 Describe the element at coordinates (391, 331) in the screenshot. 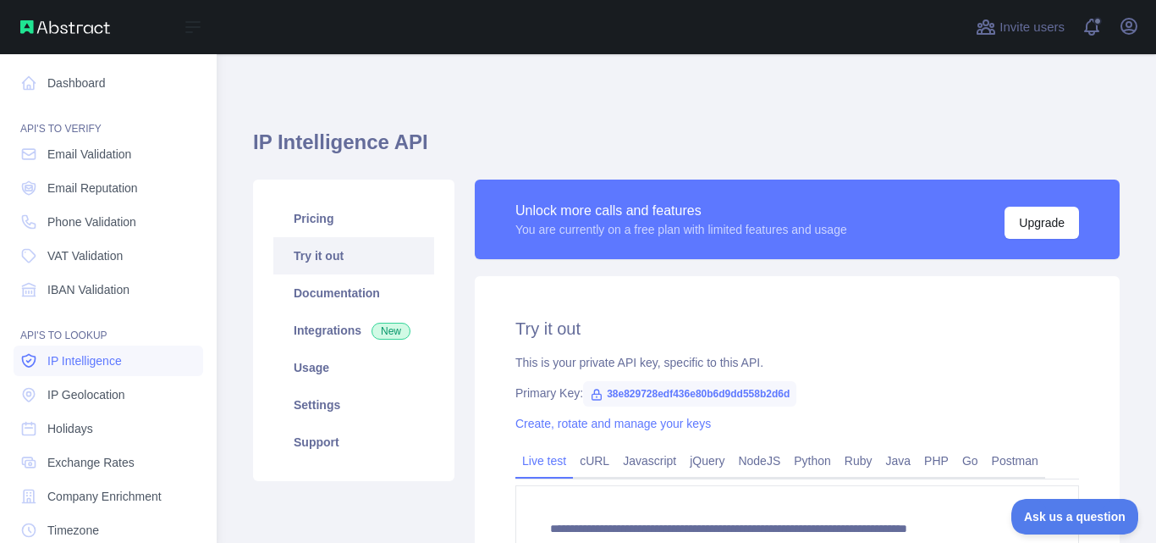

I see `span: New` at that location.